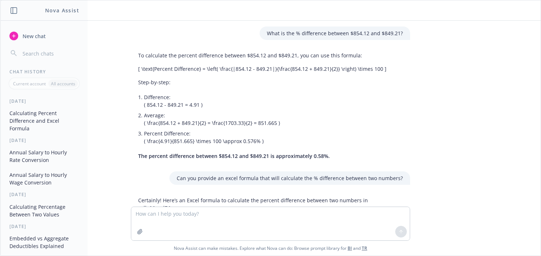  Describe the element at coordinates (234, 156) in the screenshot. I see `span: The percent difference between $854.12 and $849.21 is approximately 0.58%.` at that location.